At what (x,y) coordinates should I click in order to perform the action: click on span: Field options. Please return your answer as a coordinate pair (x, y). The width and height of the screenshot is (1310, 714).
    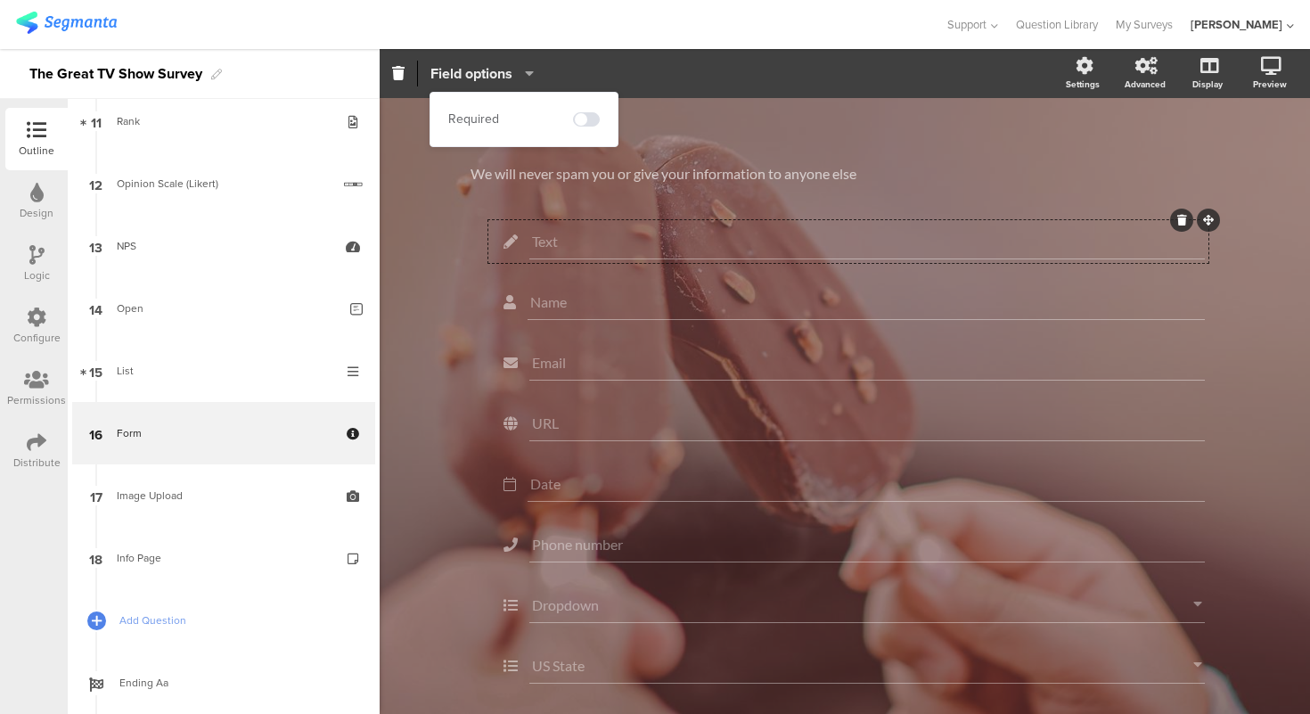
    Looking at the image, I should click on (472, 73).